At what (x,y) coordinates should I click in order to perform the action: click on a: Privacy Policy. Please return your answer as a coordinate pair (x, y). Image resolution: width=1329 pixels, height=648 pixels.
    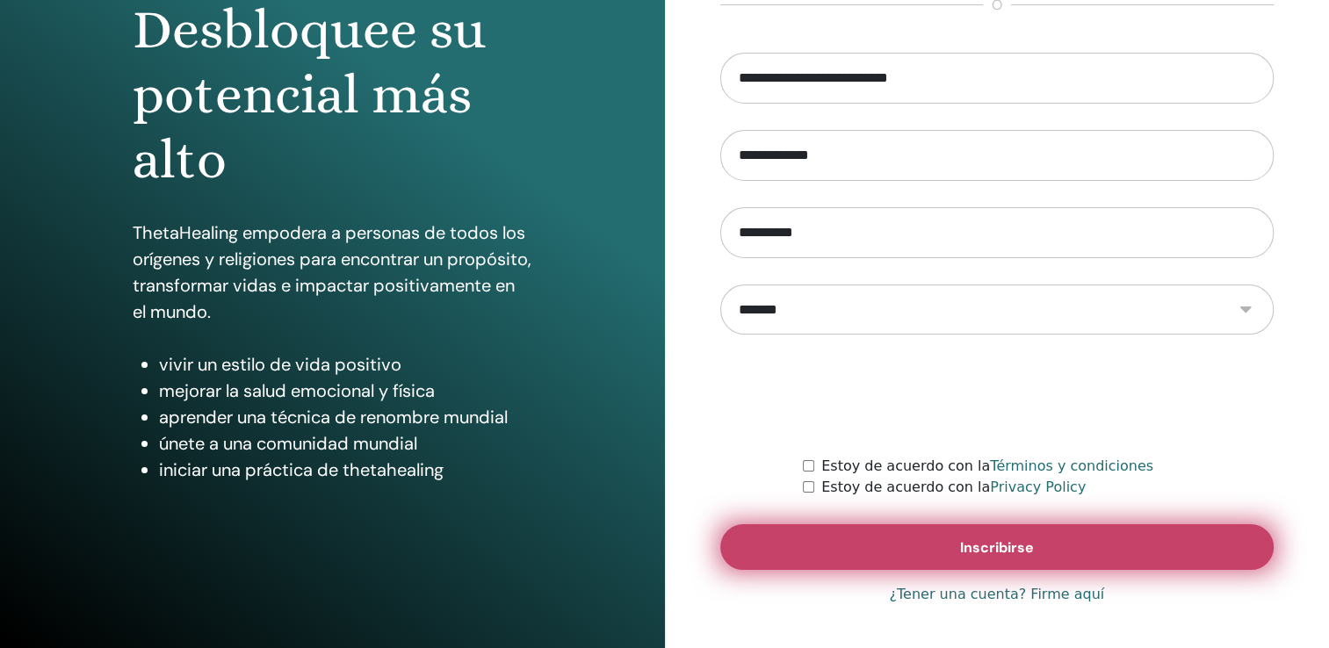
    Looking at the image, I should click on (1037, 487).